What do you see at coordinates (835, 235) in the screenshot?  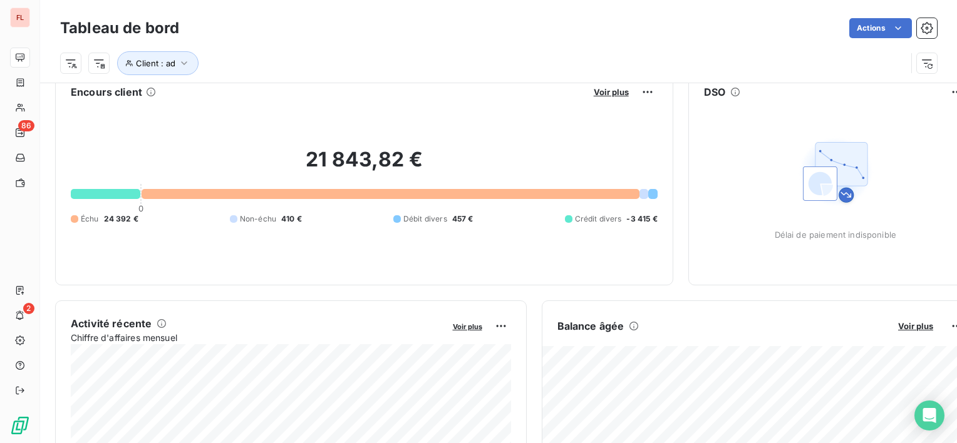 I see `span: Délai de paiement indisponible` at bounding box center [835, 235].